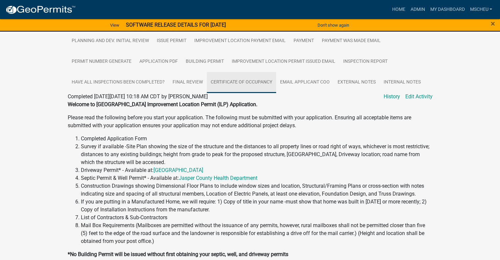  What do you see at coordinates (447, 10) in the screenshot?
I see `a: My Dashboard` at bounding box center [447, 10].